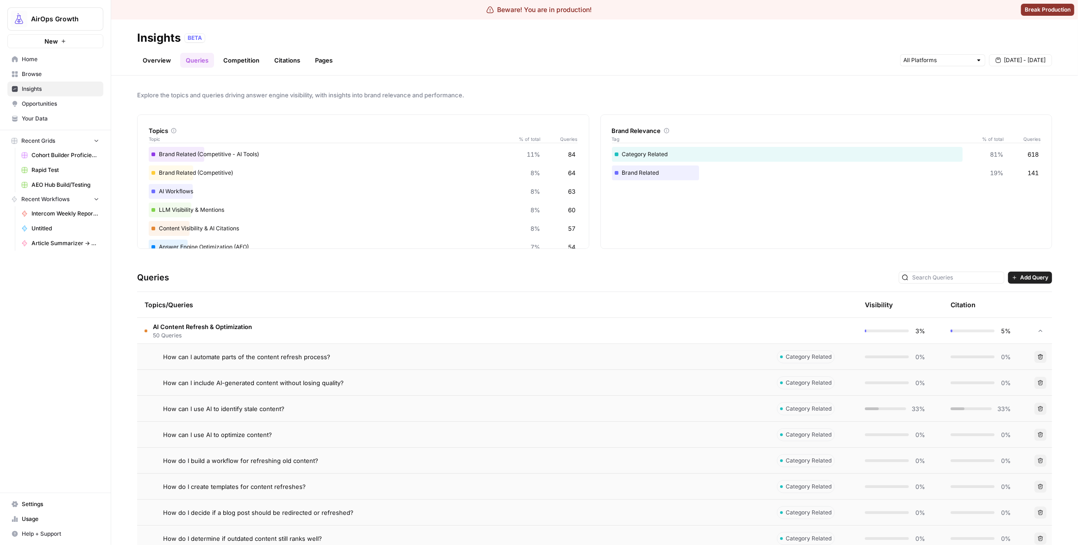 This screenshot has height=545, width=1078. I want to click on span: 54, so click(572, 247).